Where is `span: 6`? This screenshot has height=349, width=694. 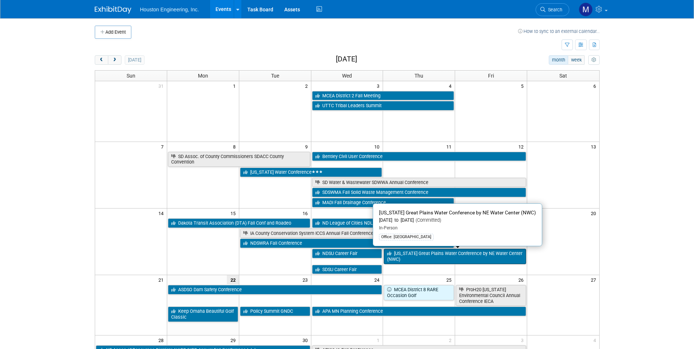
span: 6 is located at coordinates (596, 86).